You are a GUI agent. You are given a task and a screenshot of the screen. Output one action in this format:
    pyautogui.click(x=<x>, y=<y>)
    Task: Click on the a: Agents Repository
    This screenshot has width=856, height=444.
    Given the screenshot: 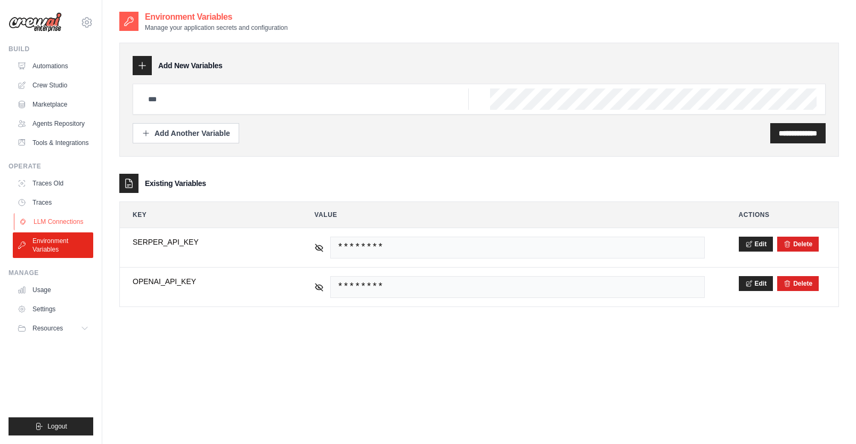 What is the action you would take?
    pyautogui.click(x=53, y=124)
    